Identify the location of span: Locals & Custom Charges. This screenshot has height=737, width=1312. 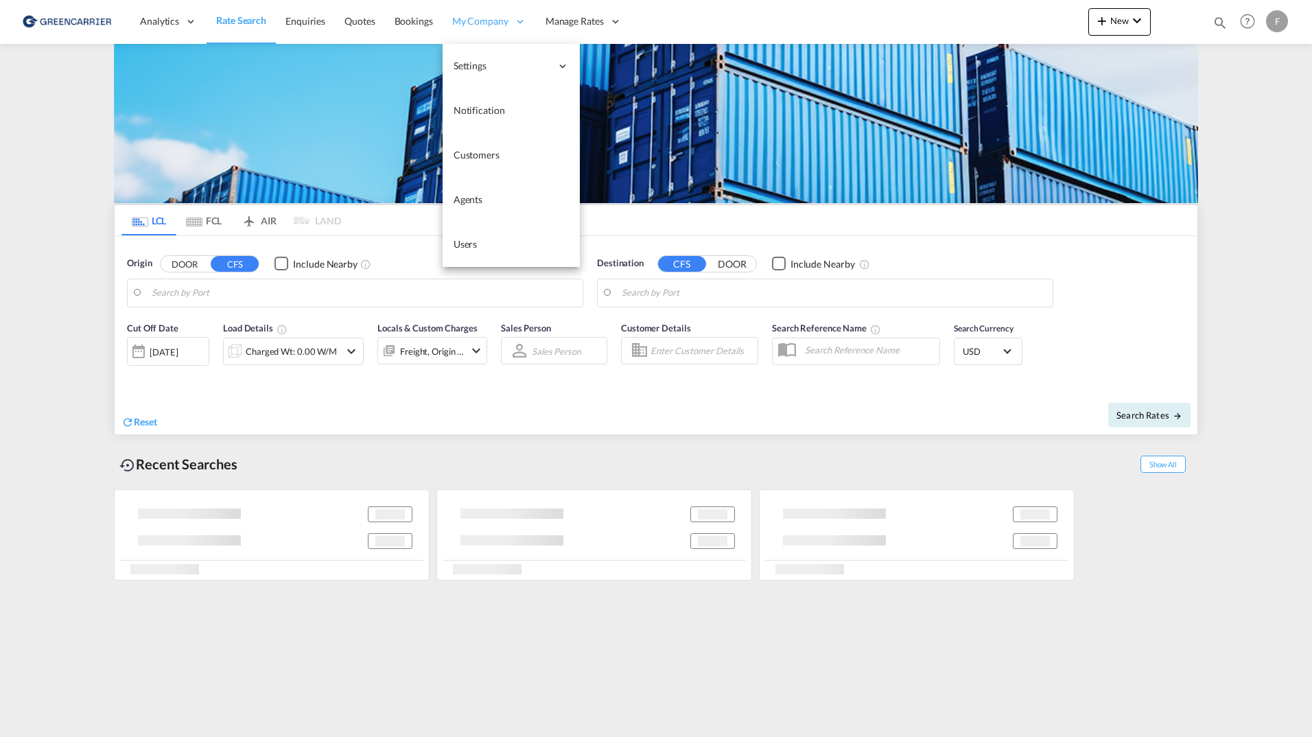
(427, 328).